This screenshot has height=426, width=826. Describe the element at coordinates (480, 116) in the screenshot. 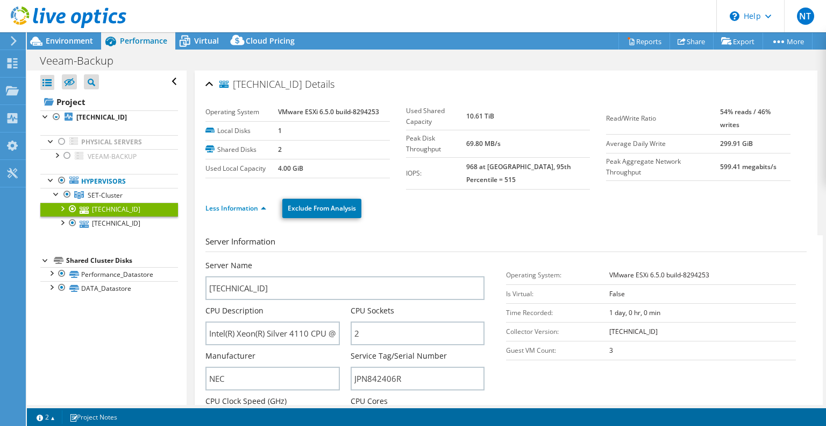

I see `b: 10.61 TiB` at that location.